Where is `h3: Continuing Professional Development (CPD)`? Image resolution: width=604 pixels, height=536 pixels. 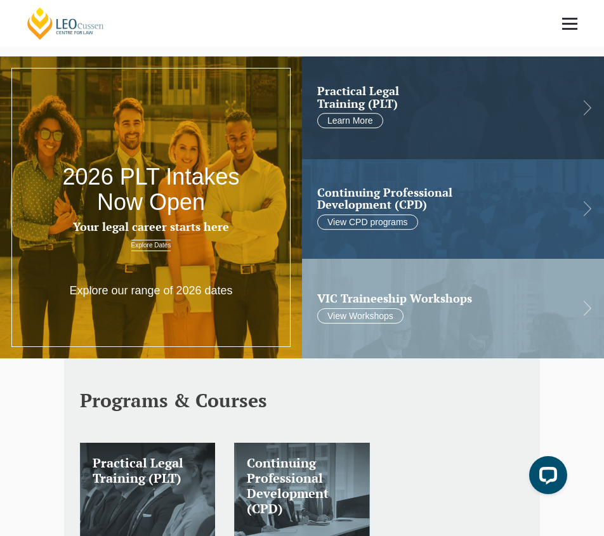
h3: Continuing Professional Development (CPD) is located at coordinates (301, 486).